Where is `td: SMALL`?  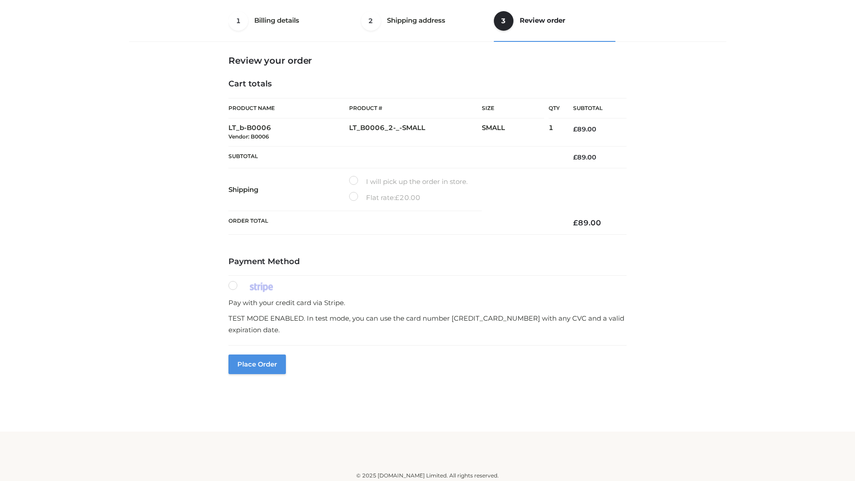 td: SMALL is located at coordinates (515, 132).